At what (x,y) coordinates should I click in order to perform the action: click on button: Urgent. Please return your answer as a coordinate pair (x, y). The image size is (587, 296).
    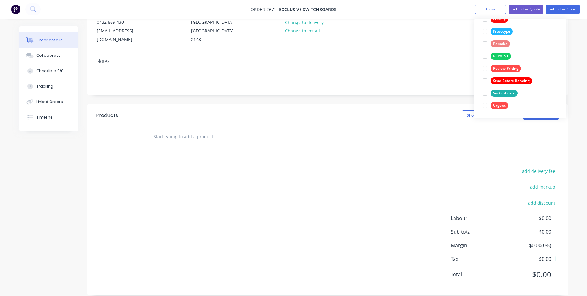
    Looking at the image, I should click on (495, 105).